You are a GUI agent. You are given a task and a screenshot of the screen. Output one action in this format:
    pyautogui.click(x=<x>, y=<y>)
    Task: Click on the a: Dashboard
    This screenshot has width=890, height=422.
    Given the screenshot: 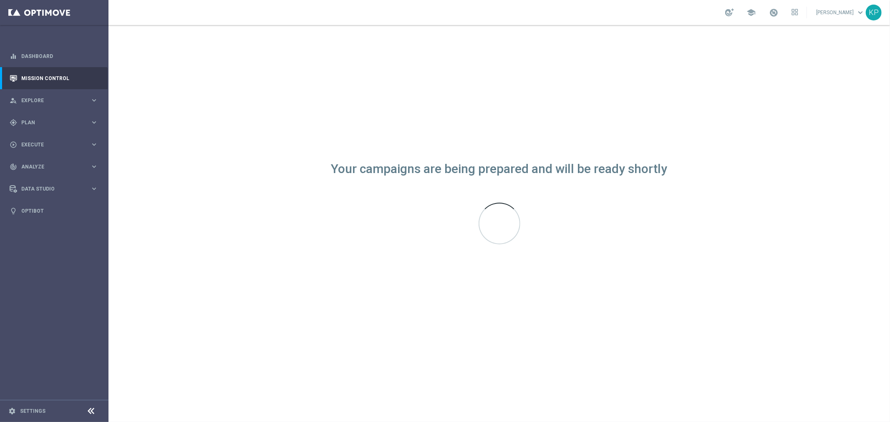 What is the action you would take?
    pyautogui.click(x=60, y=56)
    